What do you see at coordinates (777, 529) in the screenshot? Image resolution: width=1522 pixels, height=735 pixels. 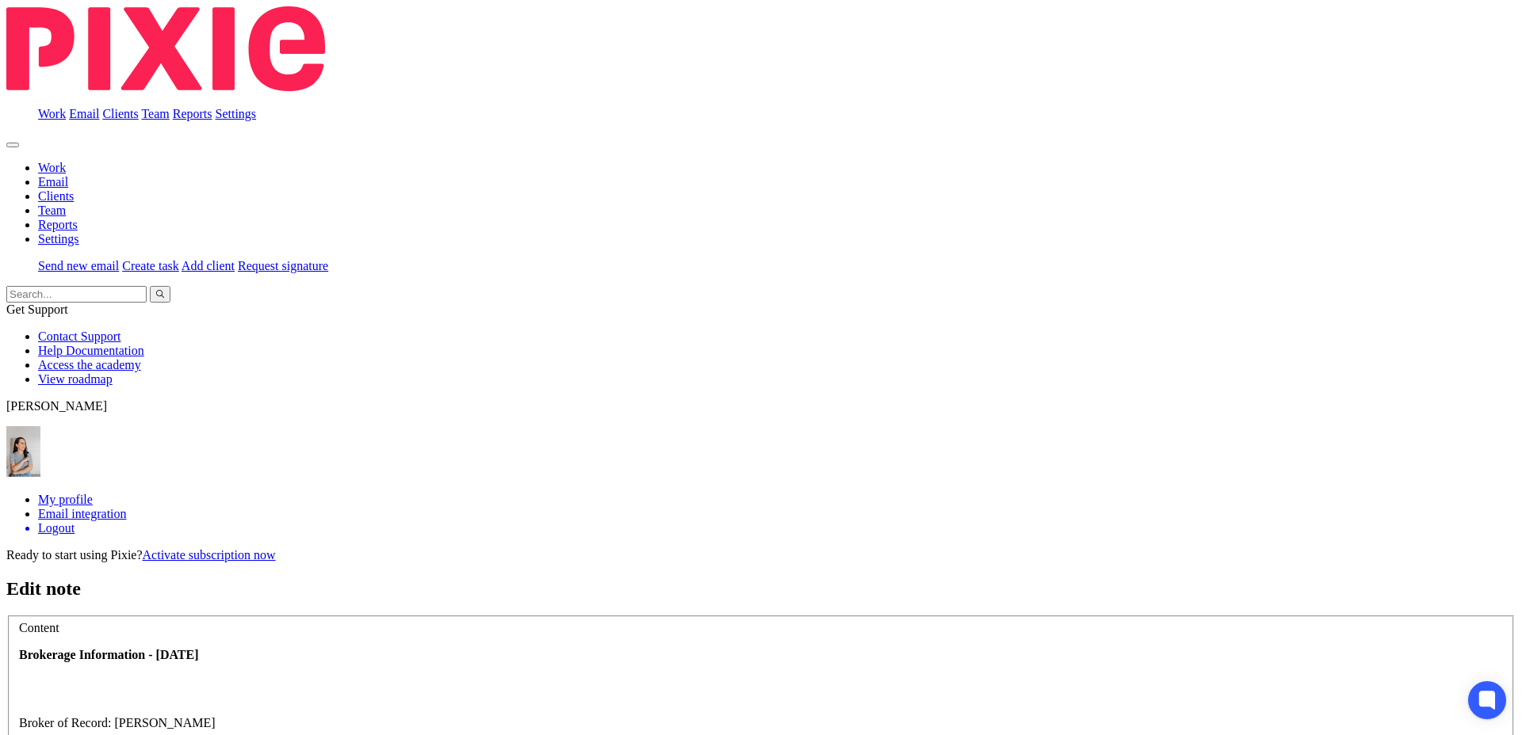 I see `a: Logout` at bounding box center [777, 529].